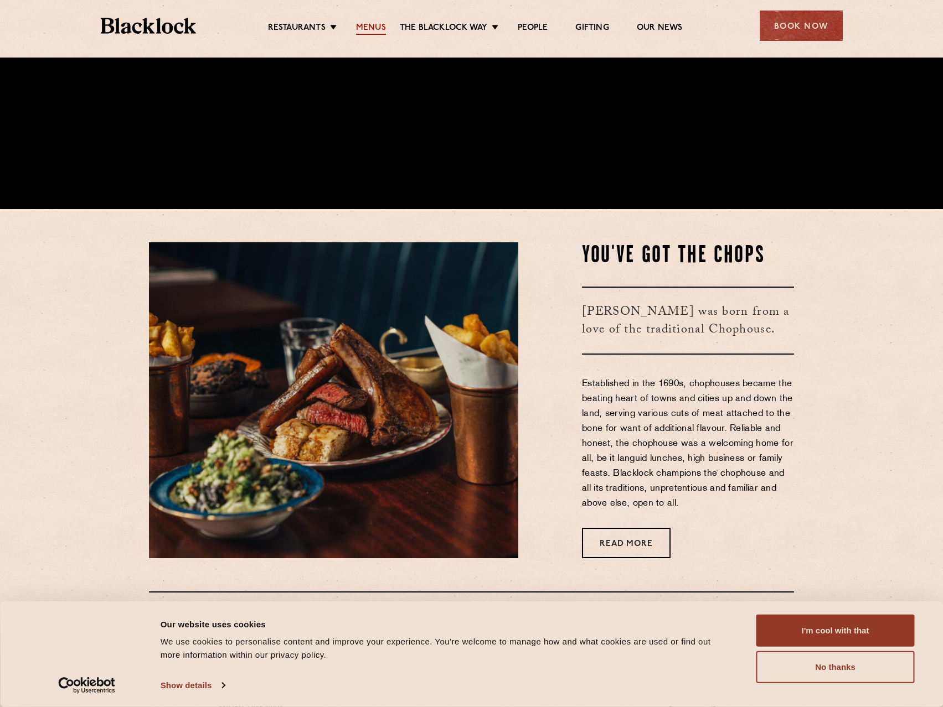 Image resolution: width=943 pixels, height=707 pixels. Describe the element at coordinates (626, 543) in the screenshot. I see `a: Read More` at that location.